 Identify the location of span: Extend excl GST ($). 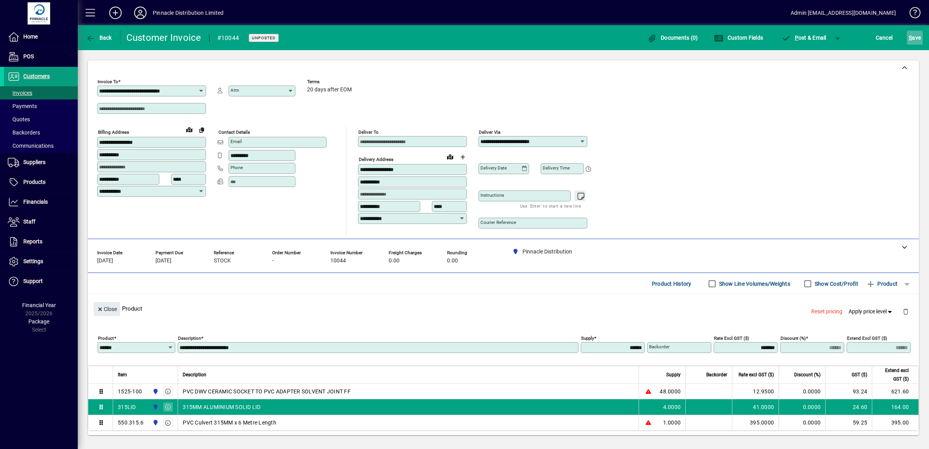
(893, 375).